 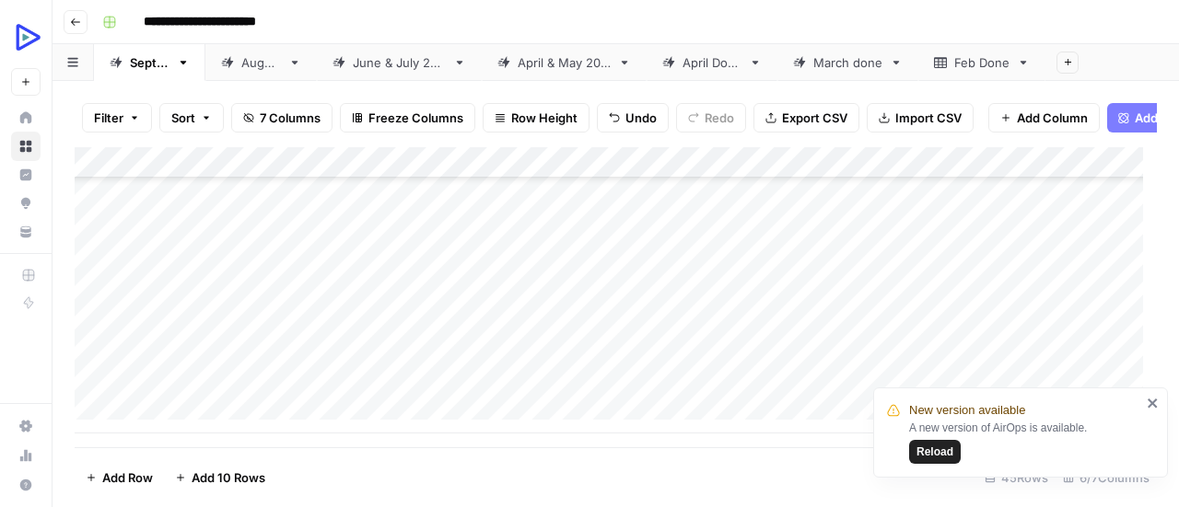 What do you see at coordinates (407, 118) in the screenshot?
I see `button: Freeze Columns` at bounding box center [407, 118].